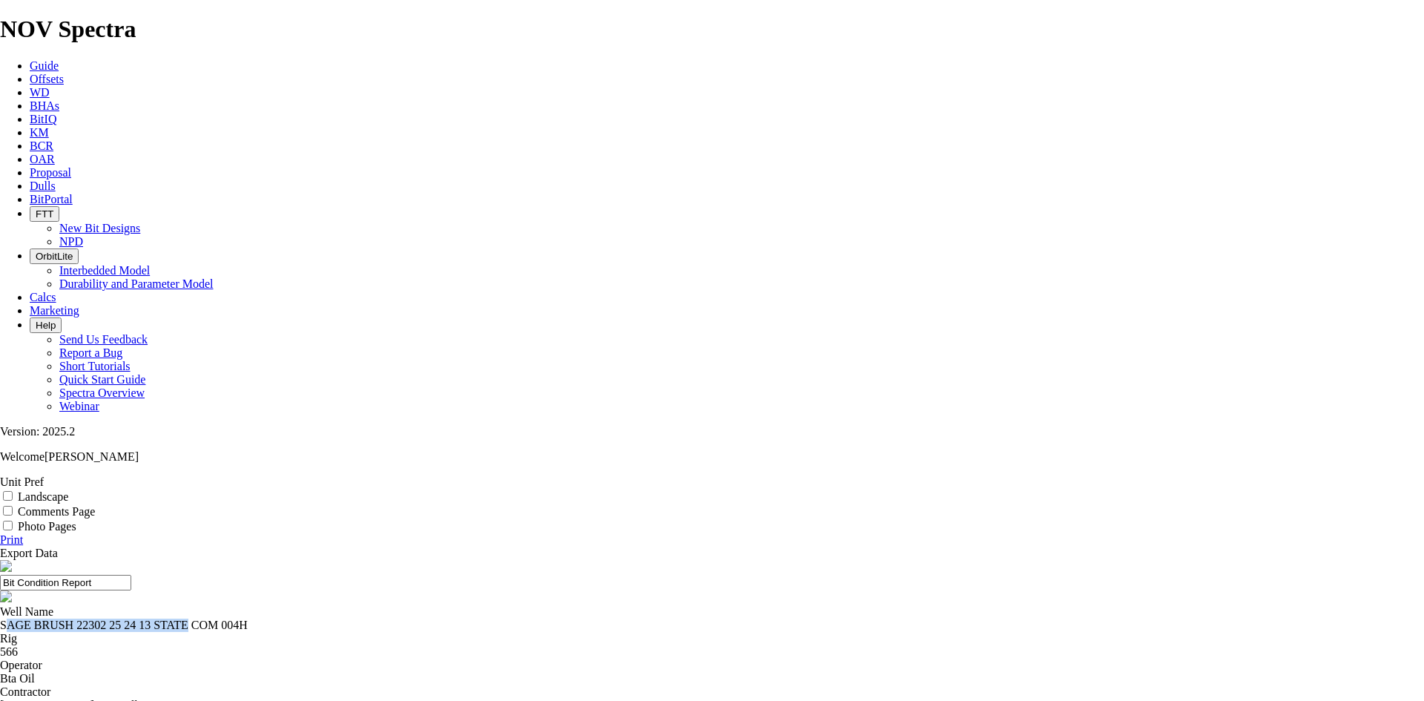 This screenshot has width=1424, height=701. I want to click on button: OrbitLite, so click(54, 256).